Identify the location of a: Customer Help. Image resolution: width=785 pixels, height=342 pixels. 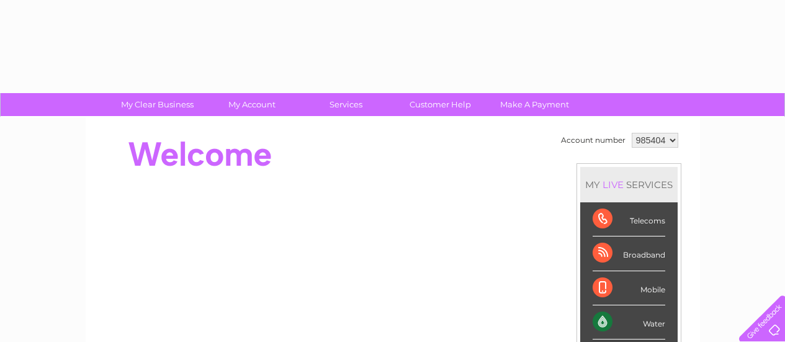
(440, 104).